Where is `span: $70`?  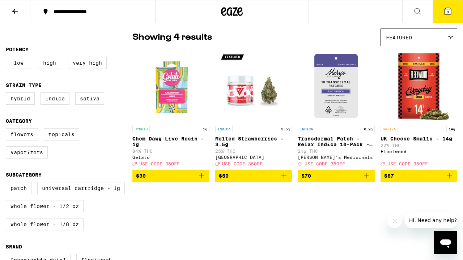
span: $70 is located at coordinates (306, 176).